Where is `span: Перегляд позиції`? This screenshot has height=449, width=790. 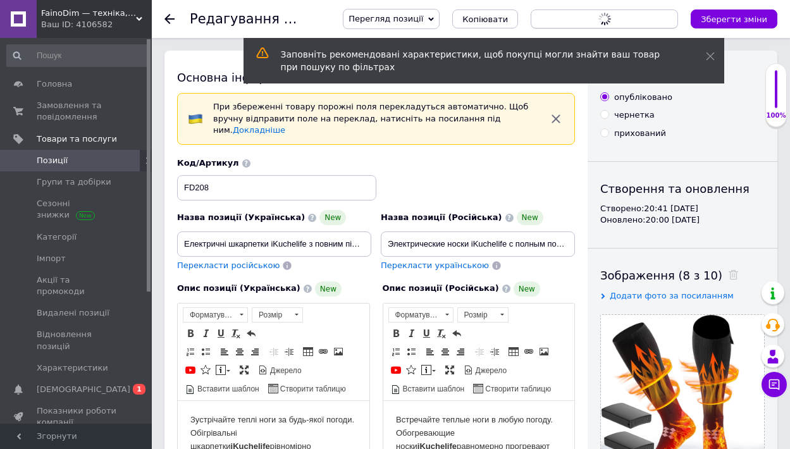 span: Перегляд позиції is located at coordinates (386, 18).